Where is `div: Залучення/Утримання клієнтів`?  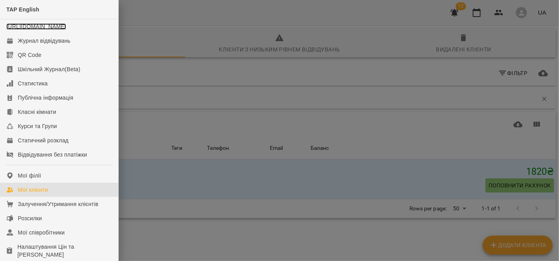 div: Залучення/Утримання клієнтів is located at coordinates (58, 204).